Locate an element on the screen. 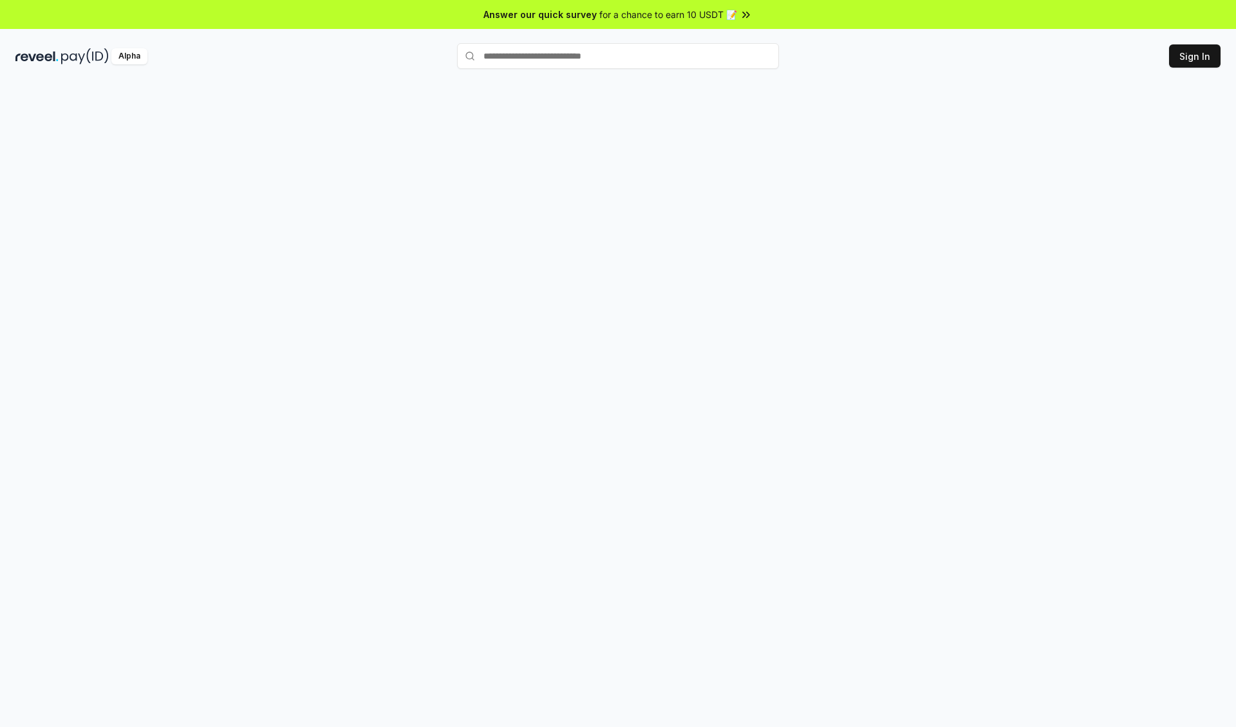  button: Sign In is located at coordinates (1194, 56).